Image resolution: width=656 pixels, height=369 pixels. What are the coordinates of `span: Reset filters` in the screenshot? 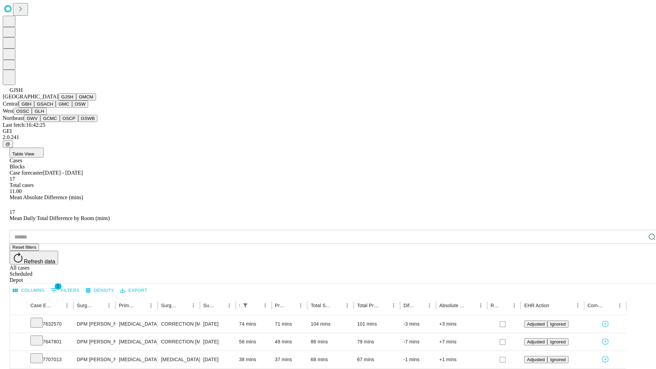 It's located at (24, 247).